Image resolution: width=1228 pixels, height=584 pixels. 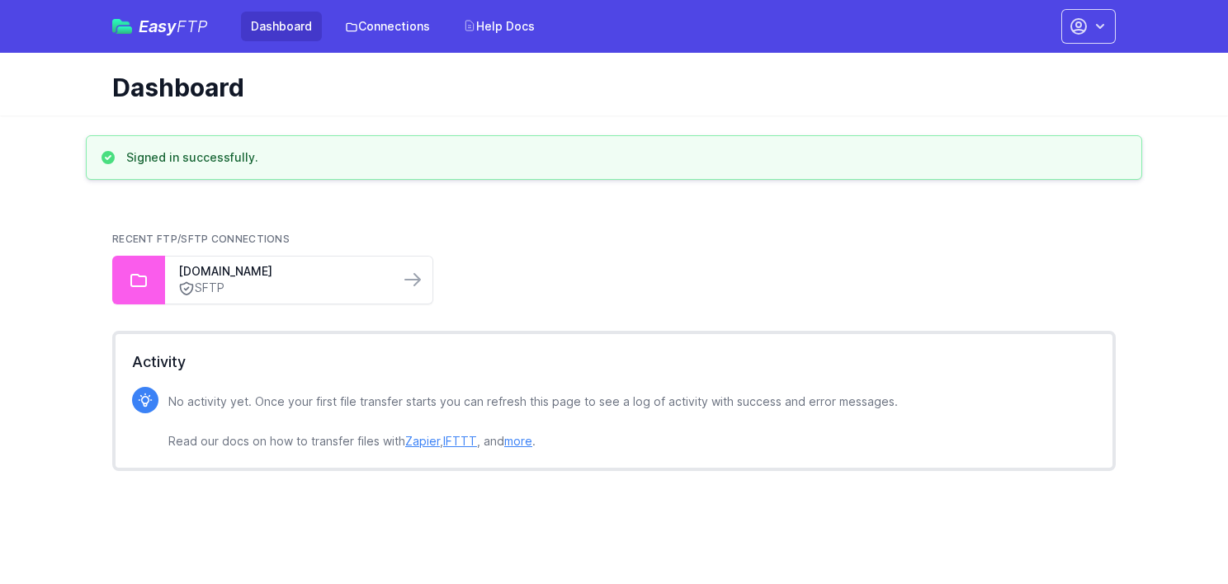 What do you see at coordinates (614, 239) in the screenshot?
I see `h2: Recent FTP/SFTP Connections` at bounding box center [614, 239].